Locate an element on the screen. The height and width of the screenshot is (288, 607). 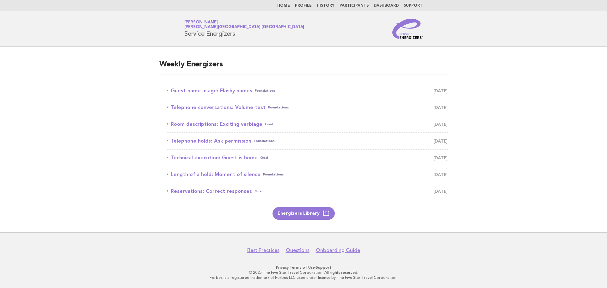
a: Best Practices is located at coordinates (263, 250).